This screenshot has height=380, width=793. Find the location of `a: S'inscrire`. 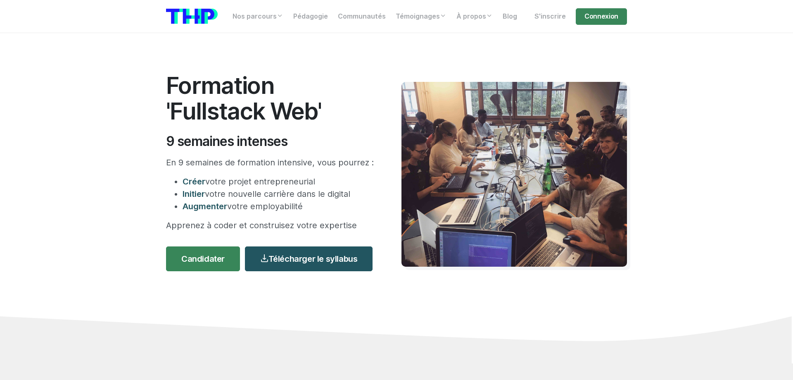

a: S'inscrire is located at coordinates (550, 17).